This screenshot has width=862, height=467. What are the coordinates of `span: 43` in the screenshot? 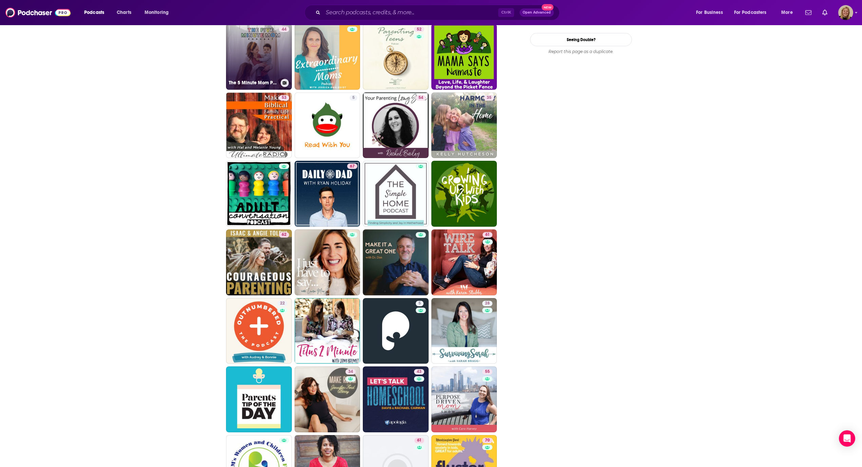 It's located at (419, 371).